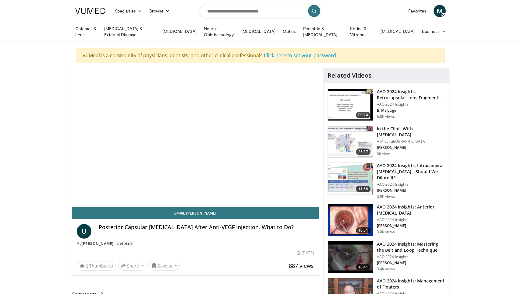 The height and width of the screenshot is (294, 521). Describe the element at coordinates (260, 11) in the screenshot. I see `input: Search topics, interventions` at that location.